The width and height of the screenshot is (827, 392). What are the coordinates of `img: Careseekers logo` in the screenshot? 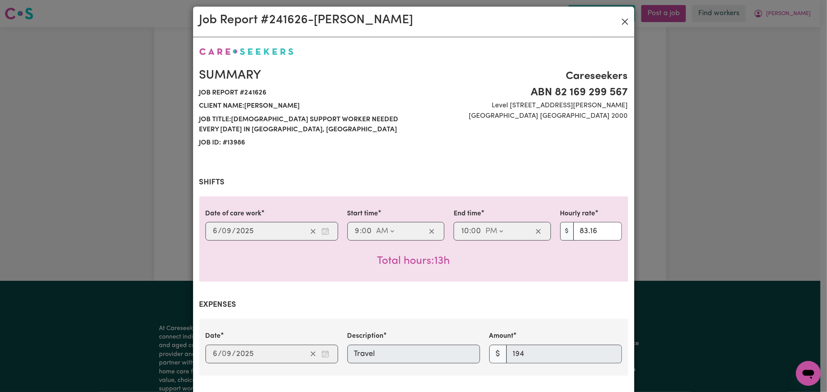 It's located at (246, 52).